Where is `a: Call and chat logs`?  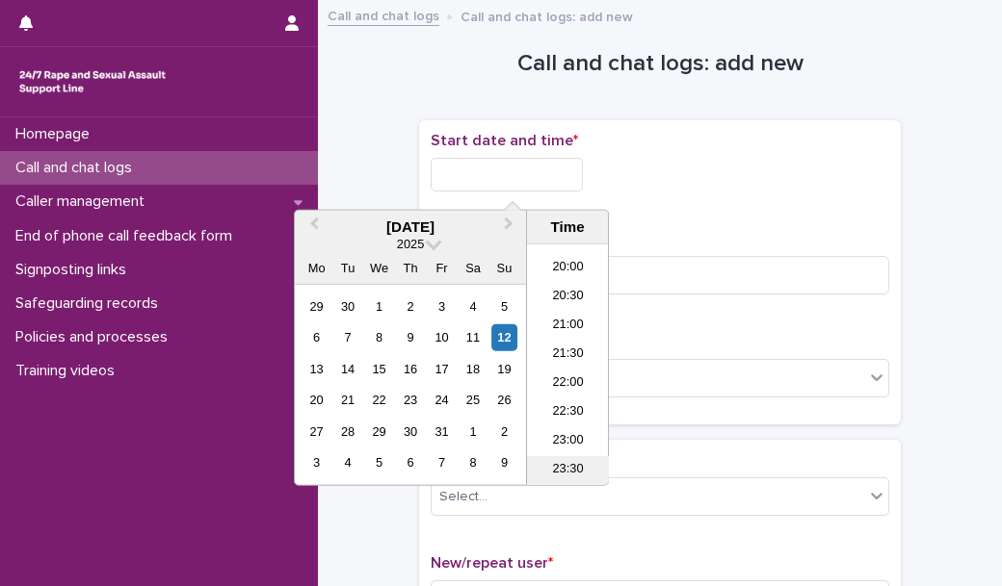 a: Call and chat logs is located at coordinates (383, 14).